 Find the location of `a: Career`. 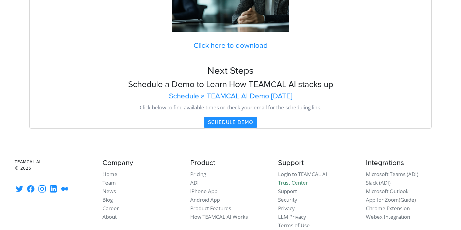

a: Career is located at coordinates (111, 208).